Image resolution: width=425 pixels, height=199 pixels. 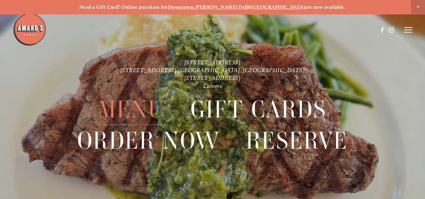 What do you see at coordinates (132, 109) in the screenshot?
I see `a: Menu` at bounding box center [132, 109].